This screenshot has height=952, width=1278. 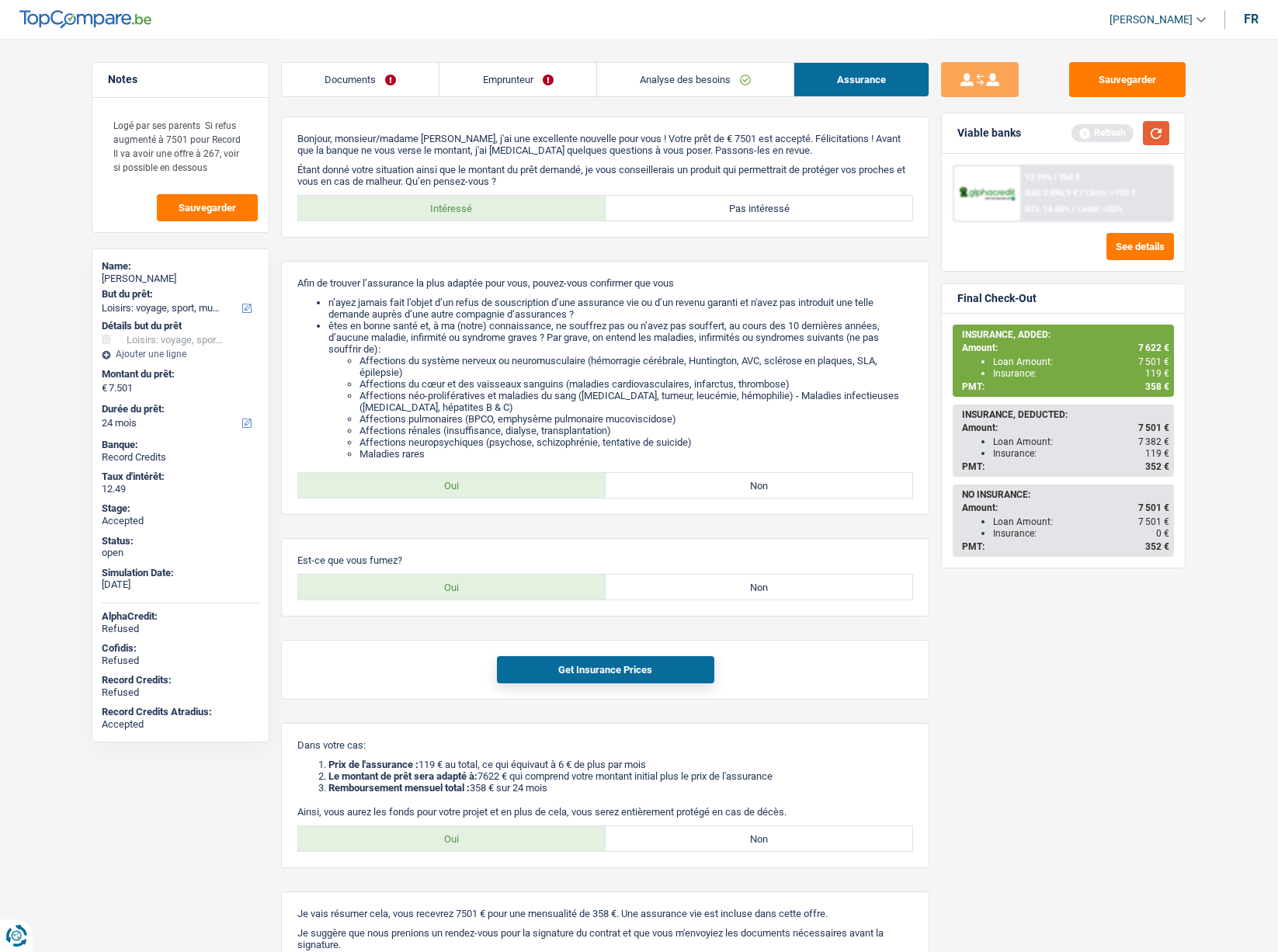 What do you see at coordinates (695, 79) in the screenshot?
I see `a: Analyse des besoins` at bounding box center [695, 79].